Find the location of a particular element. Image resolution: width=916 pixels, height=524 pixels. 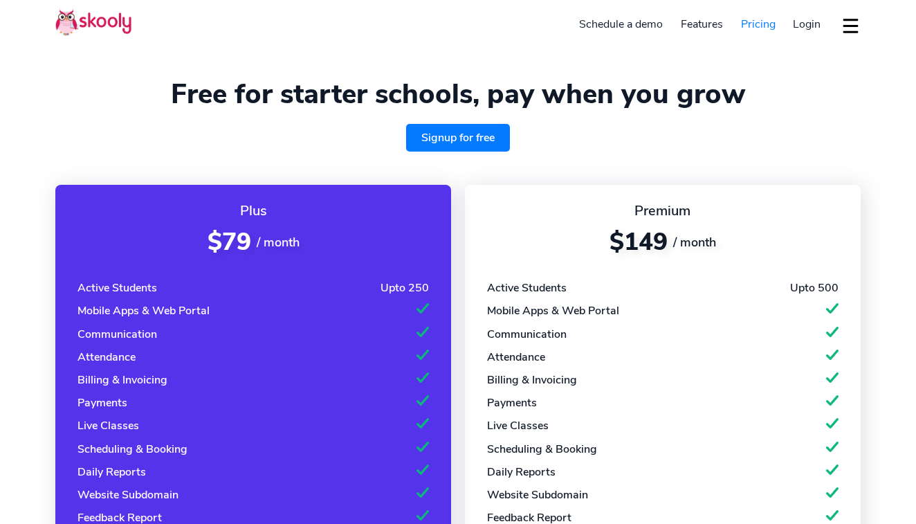

h1: Free for starter schools, pay when you grow is located at coordinates (458, 94).